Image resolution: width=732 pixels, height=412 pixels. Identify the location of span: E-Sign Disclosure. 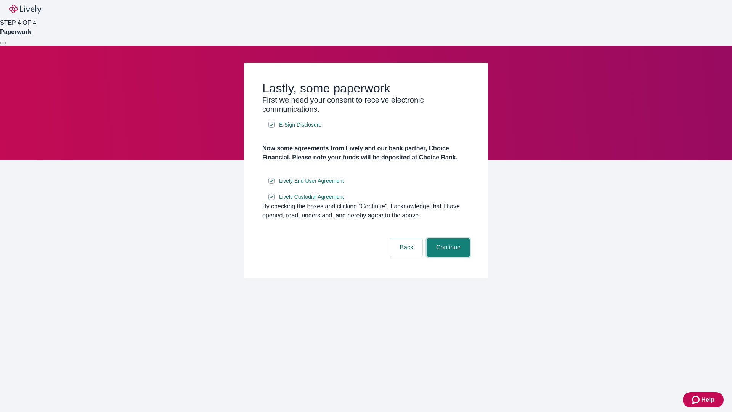
(300, 125).